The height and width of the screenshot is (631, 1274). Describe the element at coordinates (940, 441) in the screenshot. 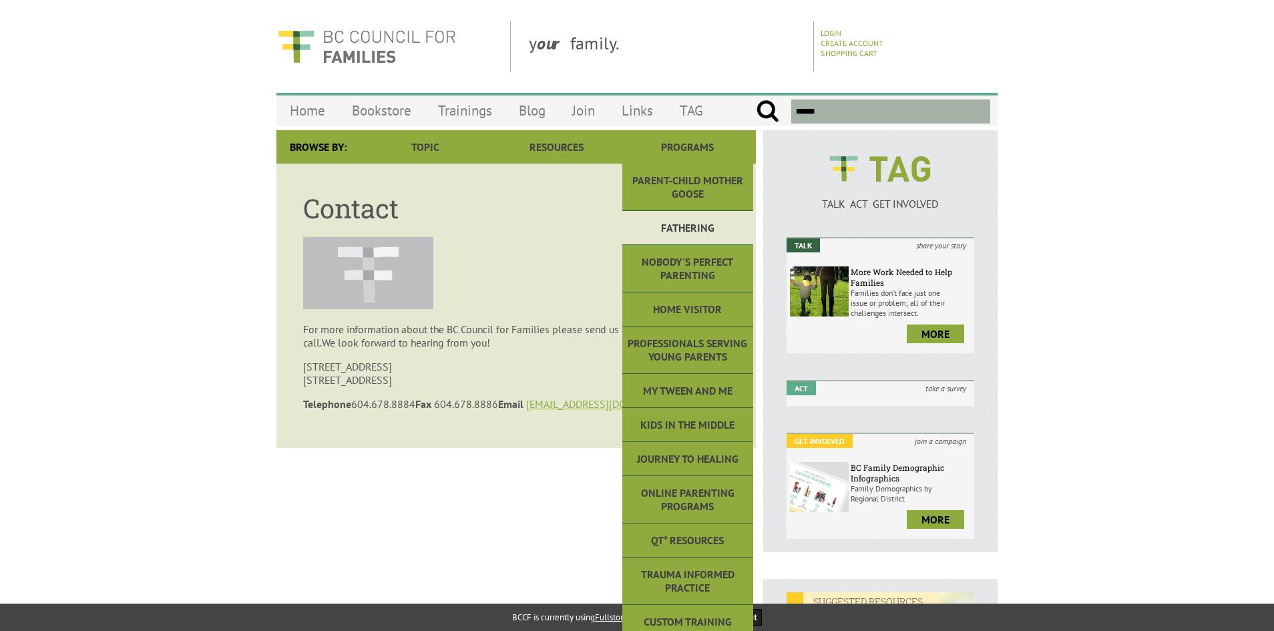

I see `i: join a campaign` at that location.